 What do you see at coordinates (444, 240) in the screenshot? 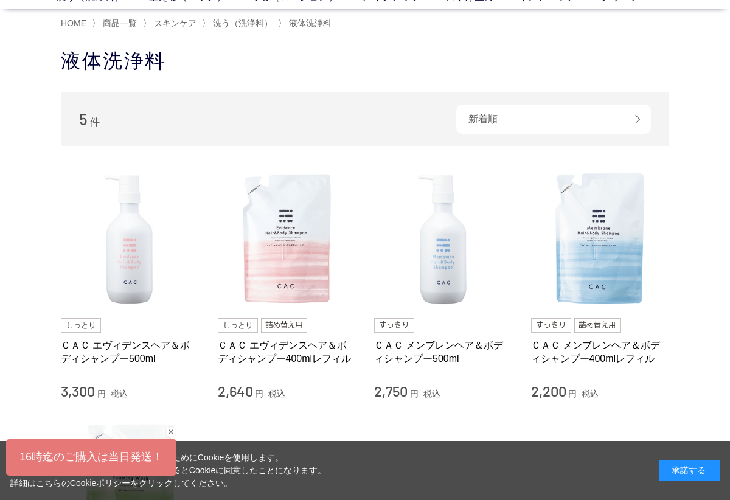
I see `img: ＣＡＣ メンブレンヘア＆ボディシャンプー500ml` at bounding box center [444, 240].